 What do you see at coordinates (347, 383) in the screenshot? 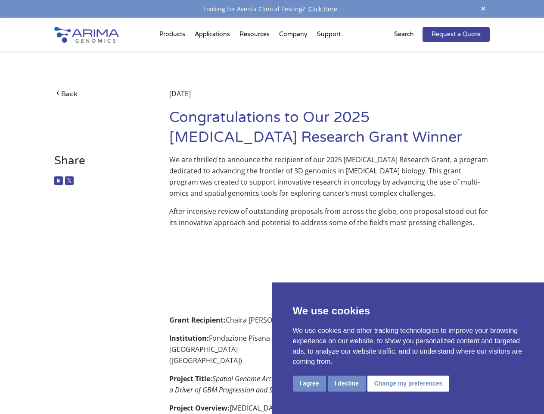
I see `button: I decline` at bounding box center [347, 383].